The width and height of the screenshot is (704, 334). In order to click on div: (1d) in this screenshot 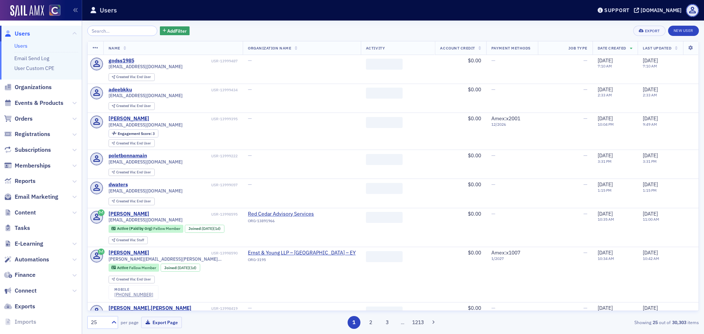, I will do `click(187, 268)`.